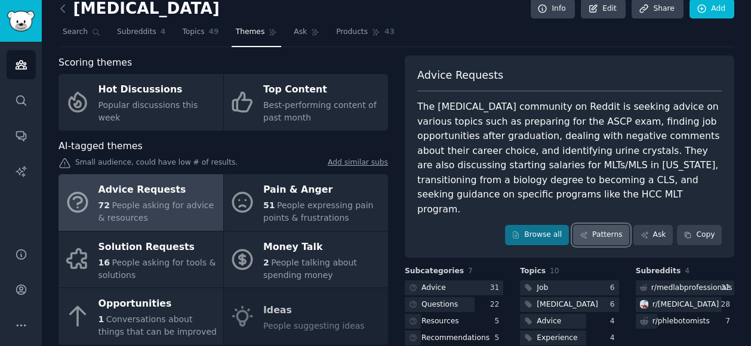 The image size is (751, 346). Describe the element at coordinates (148, 111) in the screenshot. I see `span: Popular discussions this week` at that location.